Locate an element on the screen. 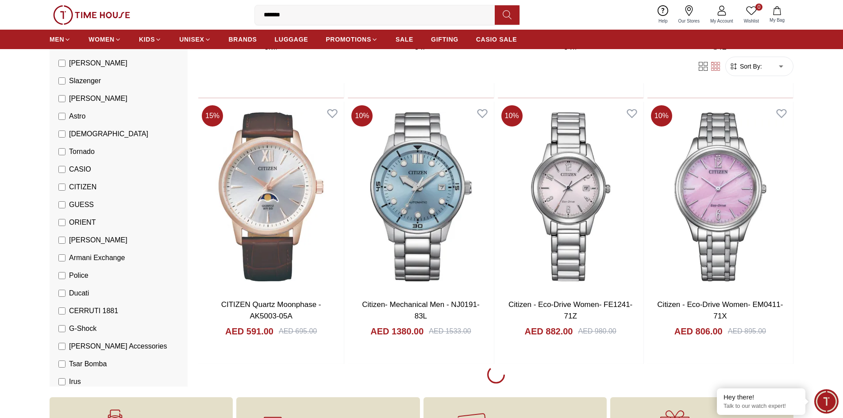 Image resolution: width=843 pixels, height=418 pixels. span: Tornado is located at coordinates (82, 152).